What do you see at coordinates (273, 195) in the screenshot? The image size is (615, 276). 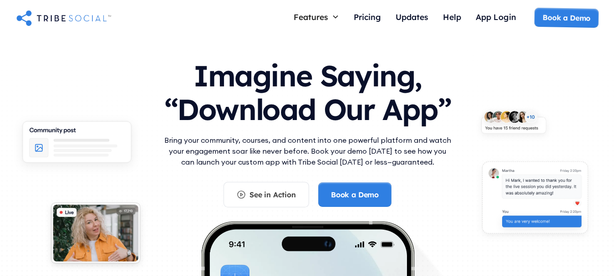 I see `div: See in Action` at bounding box center [273, 195].